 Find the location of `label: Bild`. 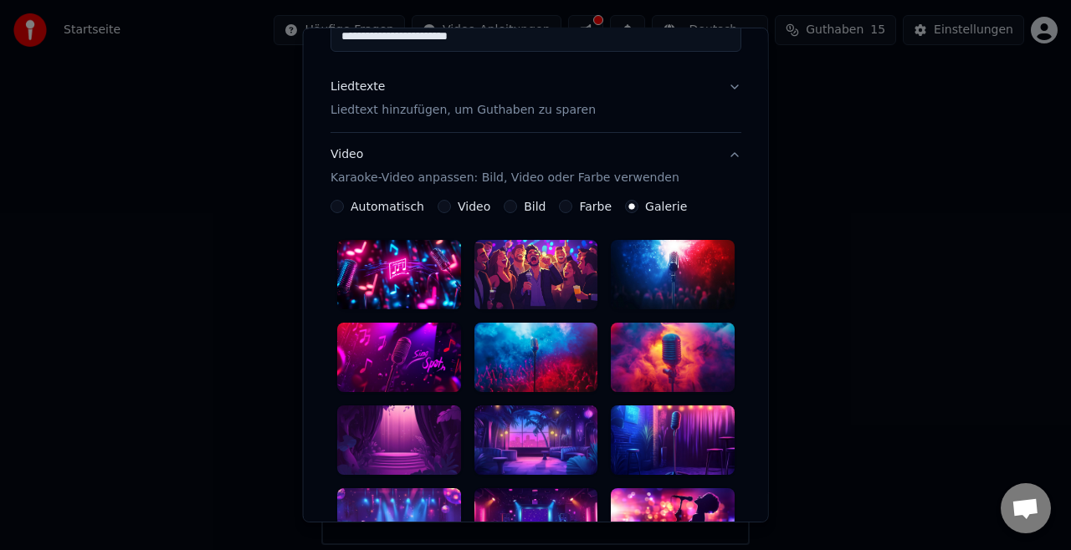

label: Bild is located at coordinates (535, 207).